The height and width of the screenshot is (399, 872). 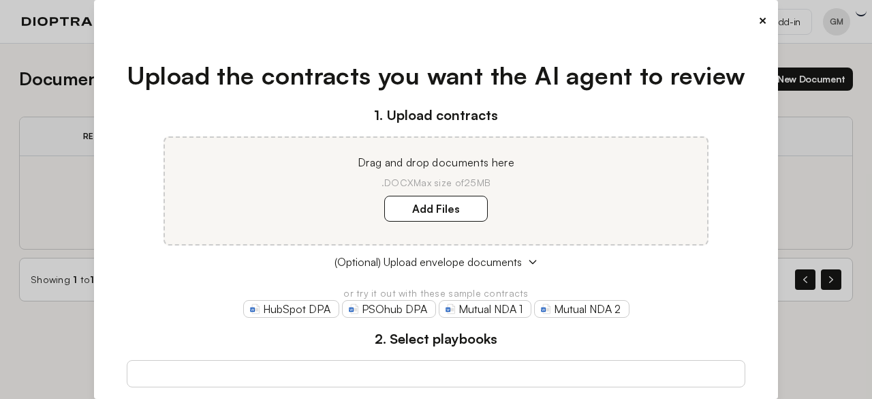 What do you see at coordinates (291, 309) in the screenshot?
I see `a: HubSpot DPA` at bounding box center [291, 309].